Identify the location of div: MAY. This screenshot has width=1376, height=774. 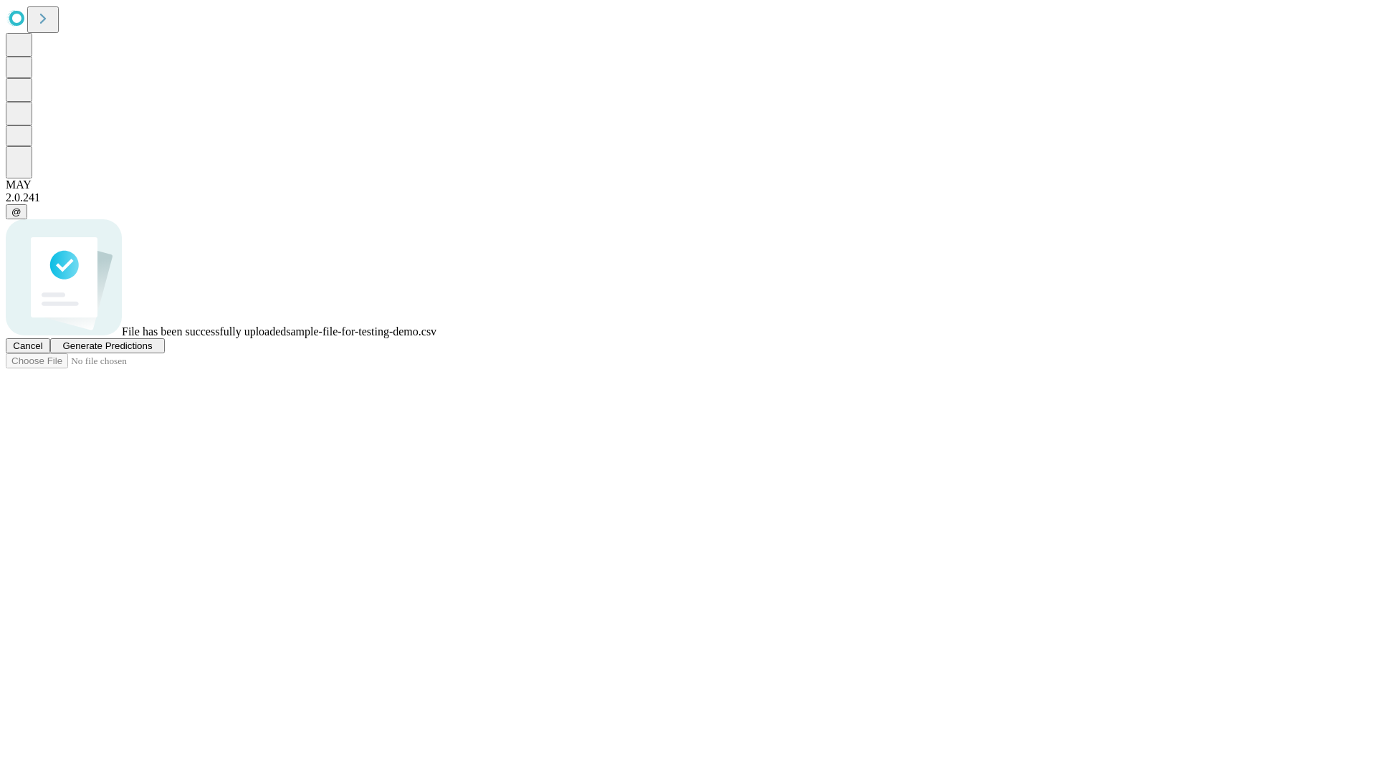
(688, 185).